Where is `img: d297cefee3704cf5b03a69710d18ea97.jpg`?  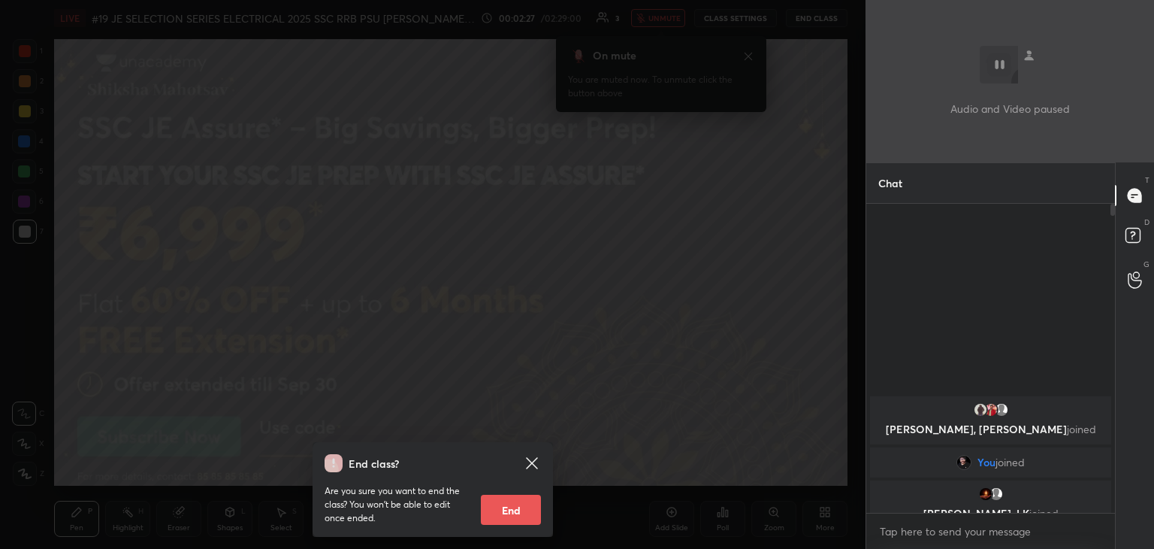 img: d297cefee3704cf5b03a69710d18ea97.jpg is located at coordinates (991, 410).